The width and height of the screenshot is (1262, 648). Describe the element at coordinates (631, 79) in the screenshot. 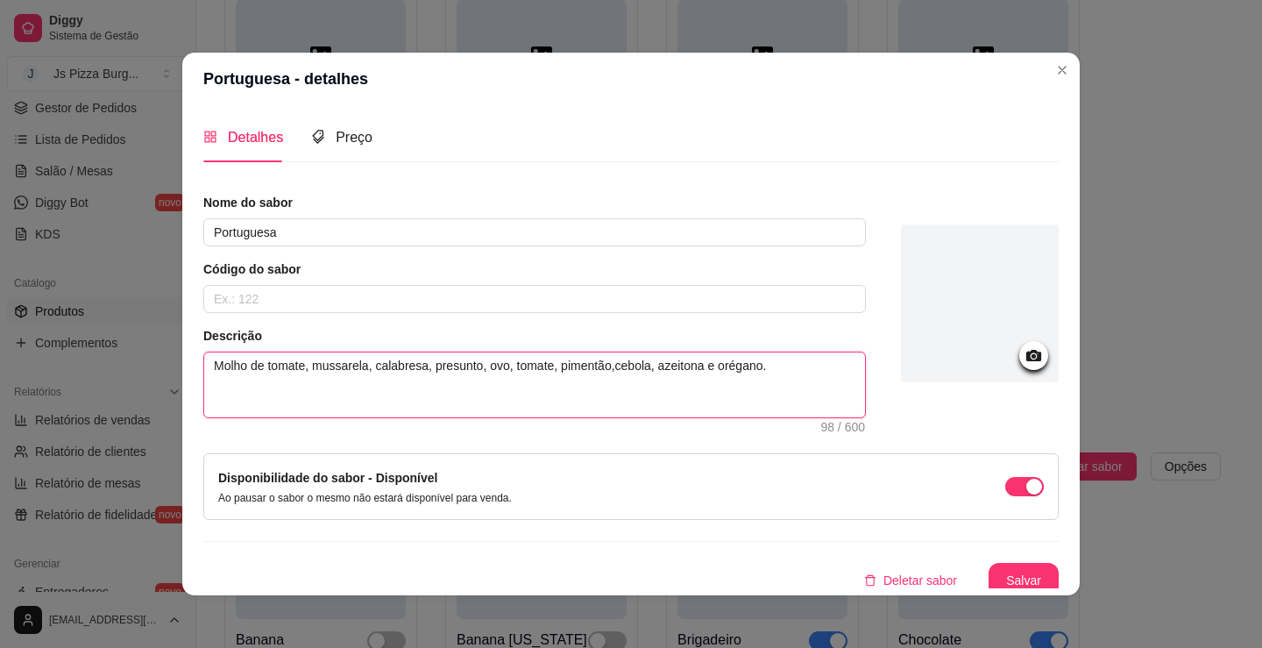

I see `header: Portuguesa - detalhes` at that location.